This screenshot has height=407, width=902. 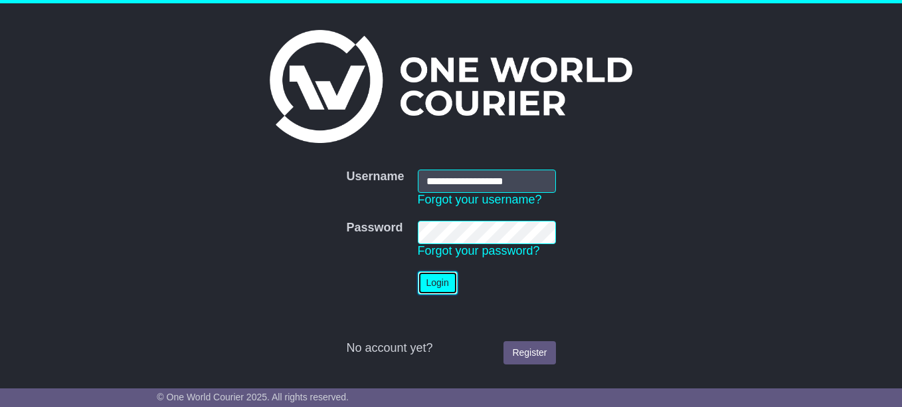 What do you see at coordinates (438, 282) in the screenshot?
I see `button: Login` at bounding box center [438, 282].